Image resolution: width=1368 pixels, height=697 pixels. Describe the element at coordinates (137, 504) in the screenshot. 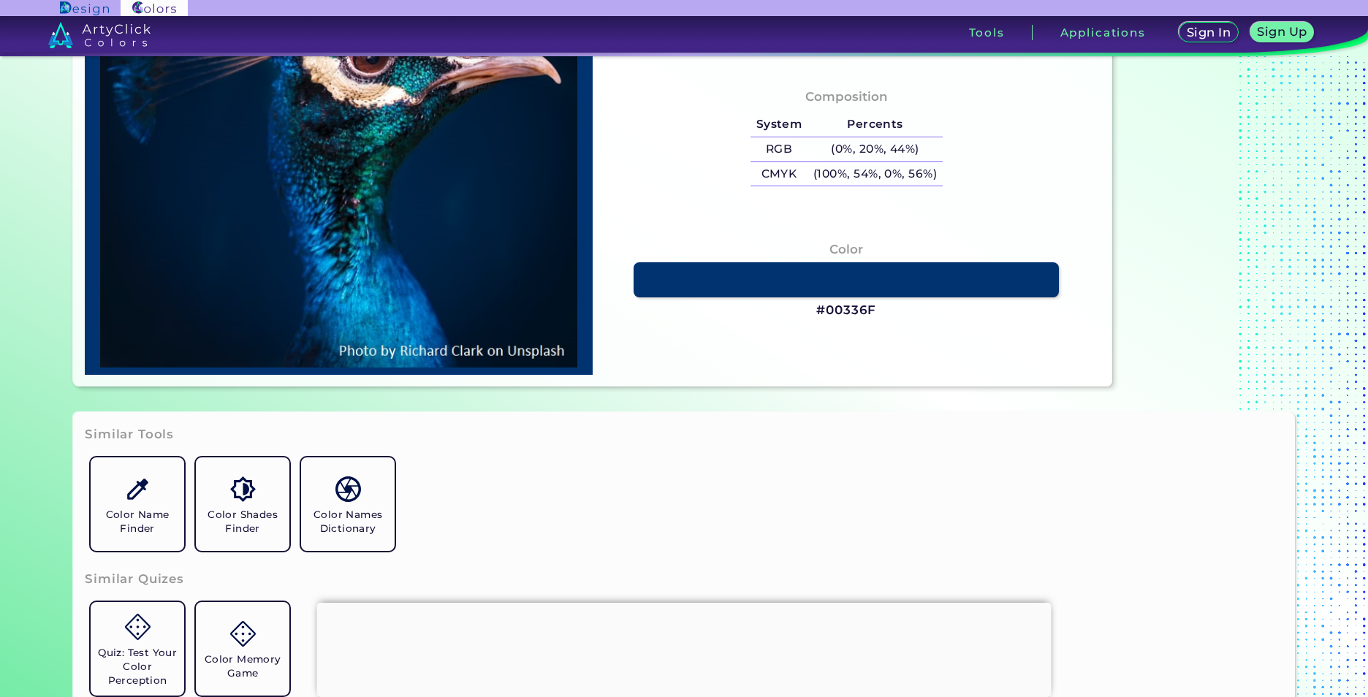

I see `a: Color Name Finder` at that location.